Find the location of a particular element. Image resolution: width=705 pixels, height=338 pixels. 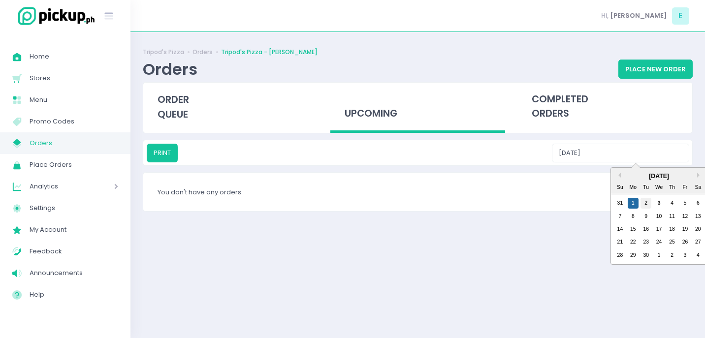

div: upcoming is located at coordinates (417, 108).